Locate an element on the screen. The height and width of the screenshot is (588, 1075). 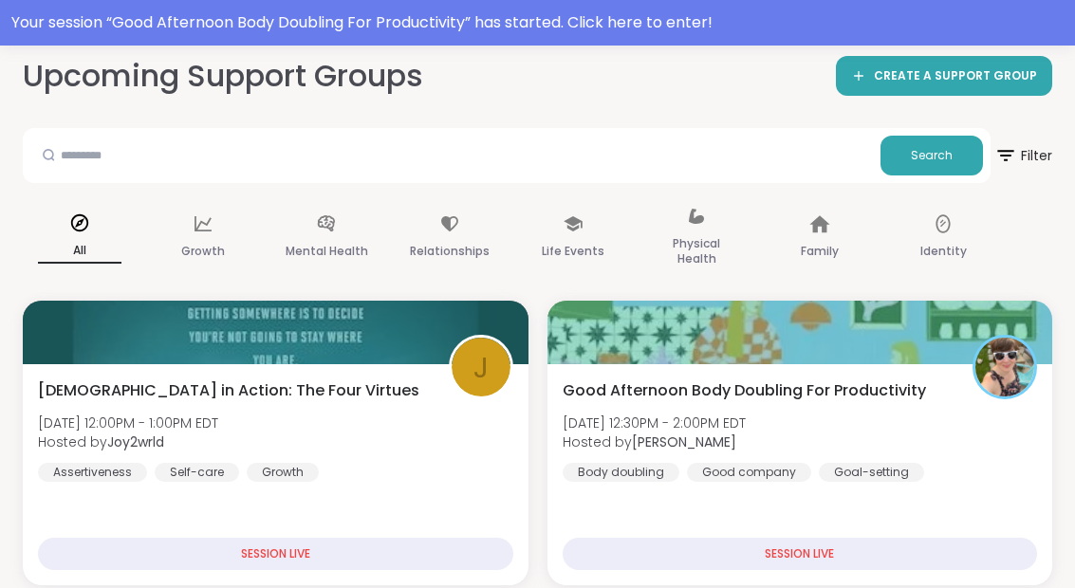
button: Search is located at coordinates (932, 156).